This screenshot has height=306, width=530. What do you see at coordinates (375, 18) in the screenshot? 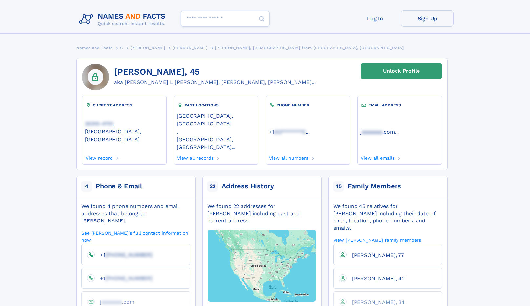
I see `a: Log In` at bounding box center [375, 18].